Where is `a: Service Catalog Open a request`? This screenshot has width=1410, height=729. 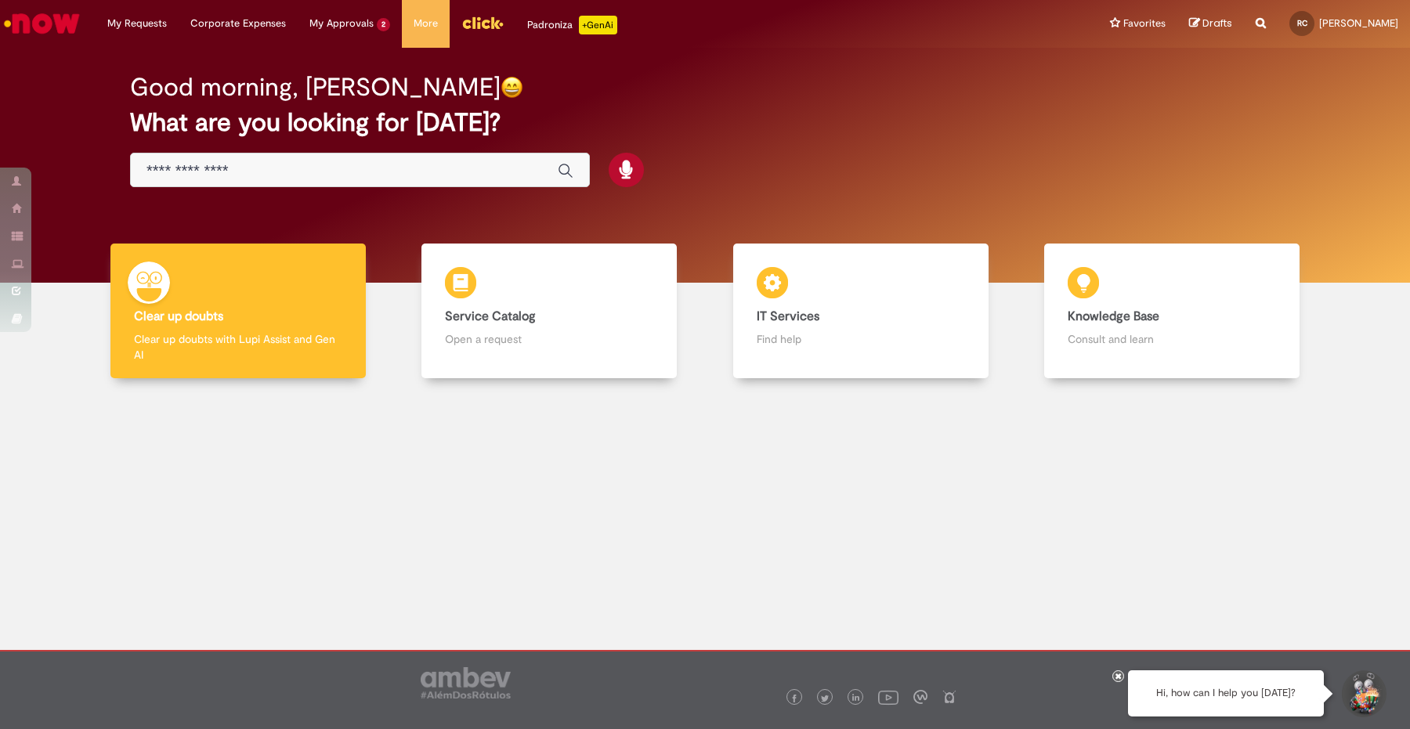
a: Service Catalog Open a request is located at coordinates (550, 311).